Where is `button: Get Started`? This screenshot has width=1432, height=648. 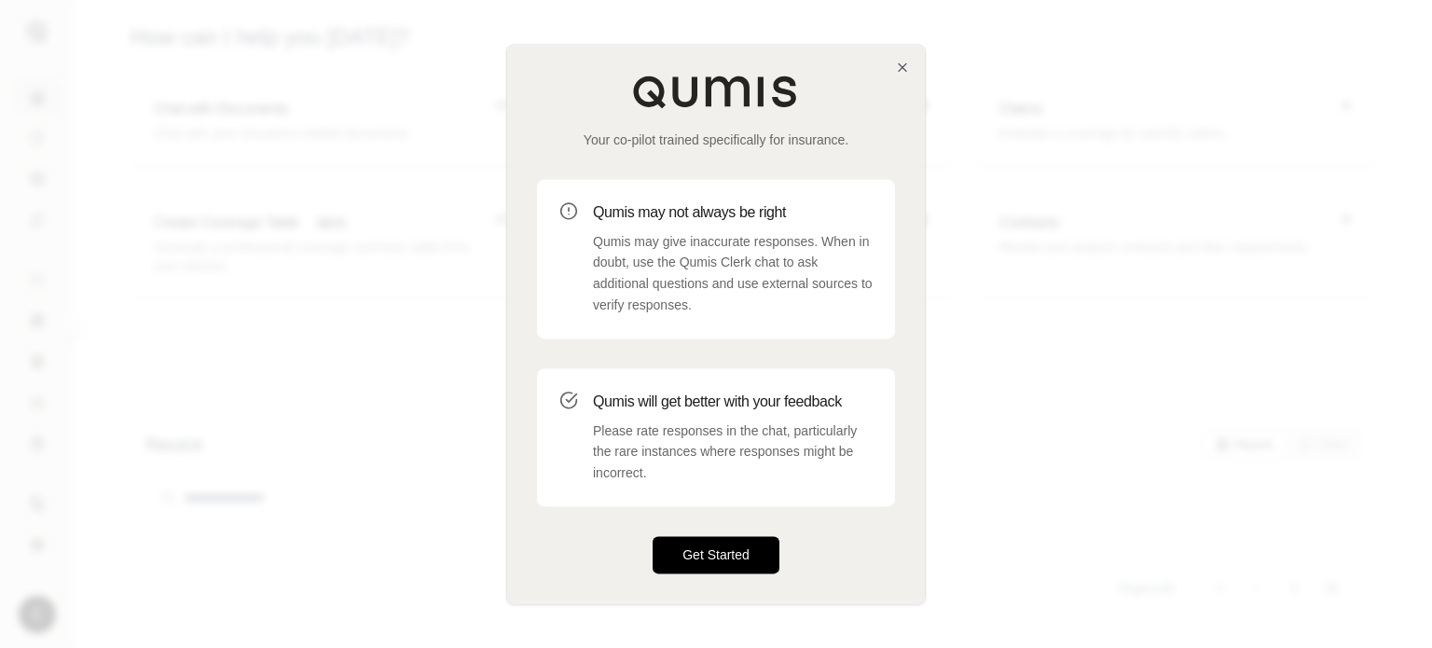
button: Get Started is located at coordinates (716, 555).